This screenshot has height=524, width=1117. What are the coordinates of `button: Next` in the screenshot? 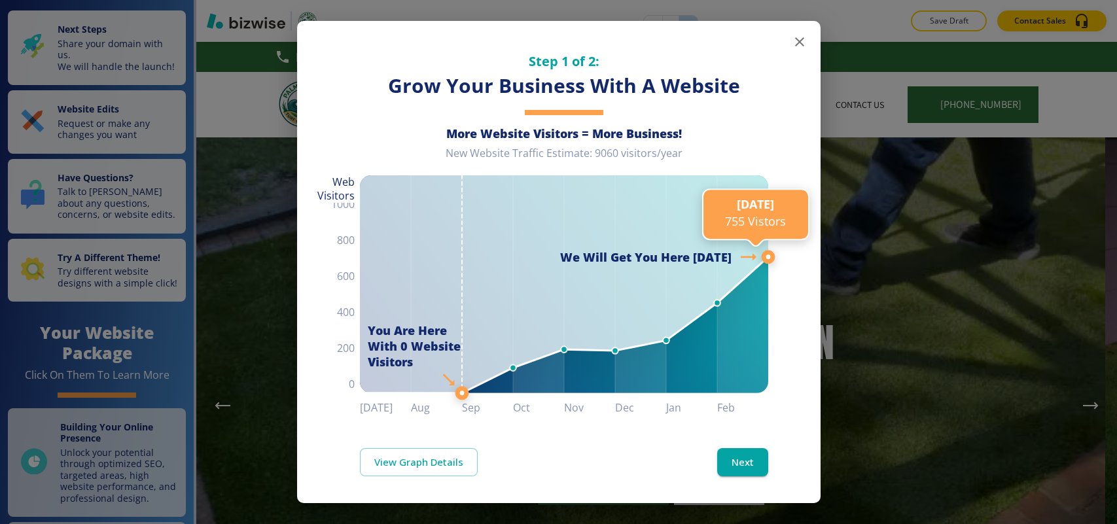 It's located at (743, 462).